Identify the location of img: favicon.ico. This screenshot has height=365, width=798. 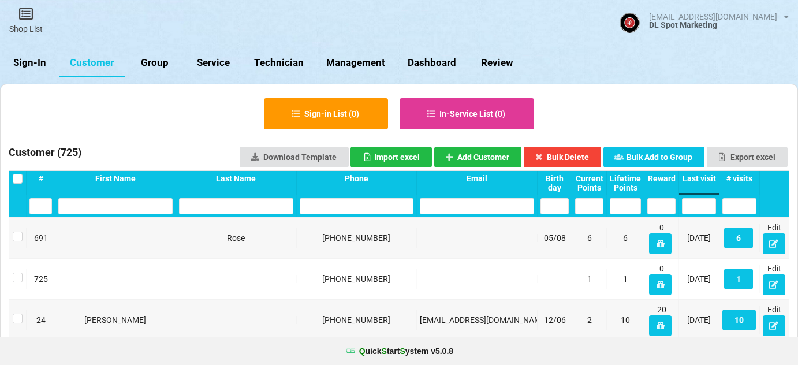
(350, 351).